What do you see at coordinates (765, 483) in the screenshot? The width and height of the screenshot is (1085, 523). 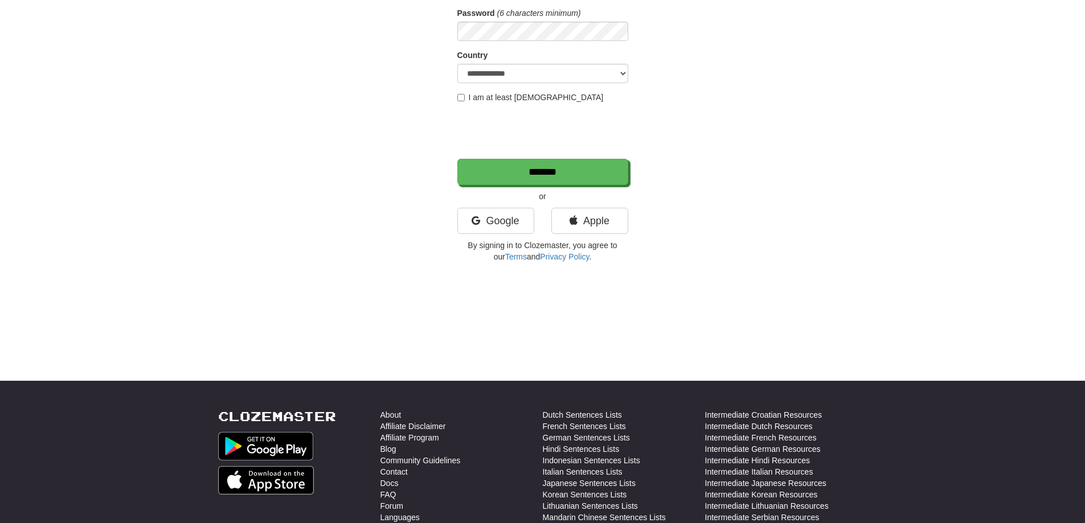 I see `a: Intermediate Japanese Resources` at bounding box center [765, 483].